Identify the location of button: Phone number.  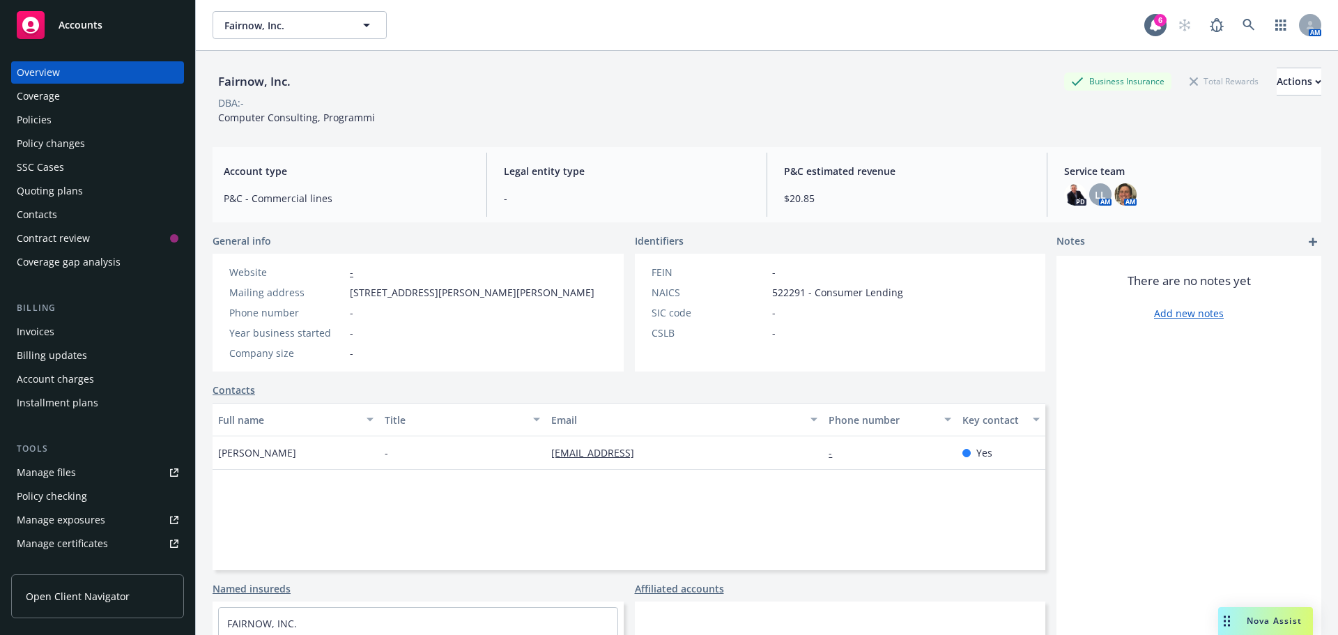
(889, 419).